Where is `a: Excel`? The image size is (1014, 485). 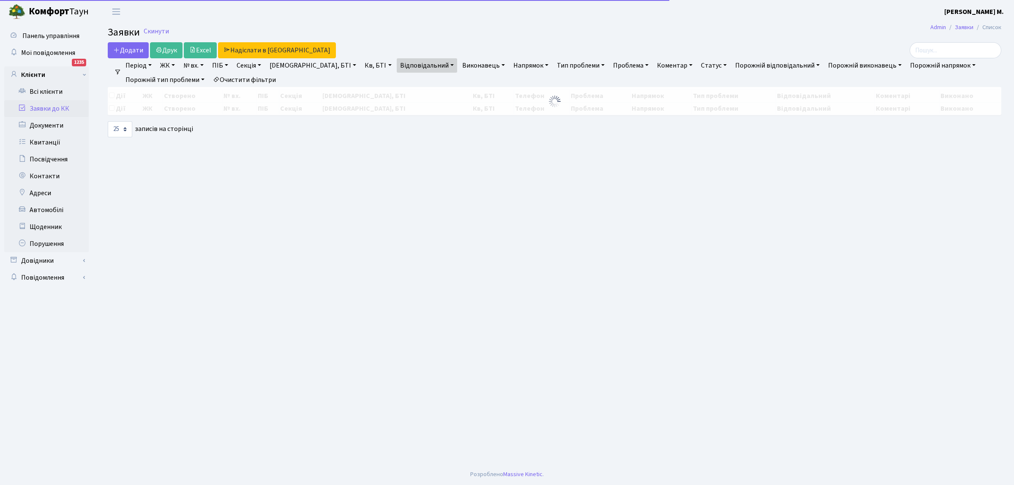 a: Excel is located at coordinates (200, 50).